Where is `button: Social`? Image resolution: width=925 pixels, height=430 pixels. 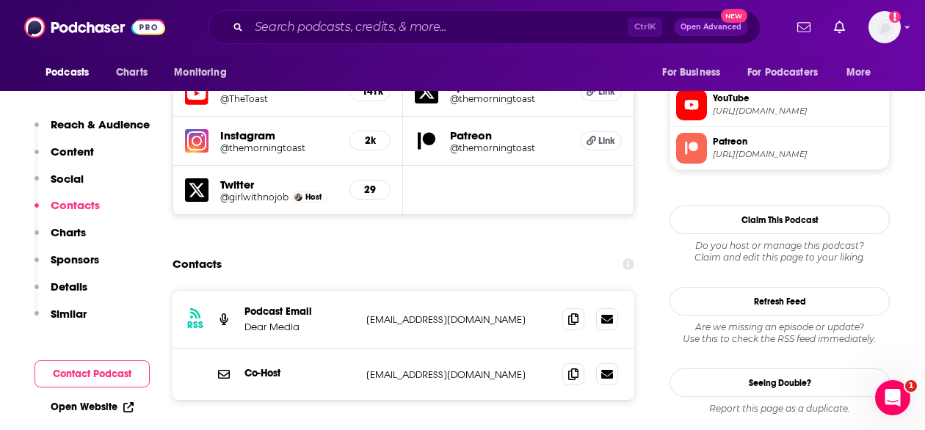 button: Social is located at coordinates (59, 185).